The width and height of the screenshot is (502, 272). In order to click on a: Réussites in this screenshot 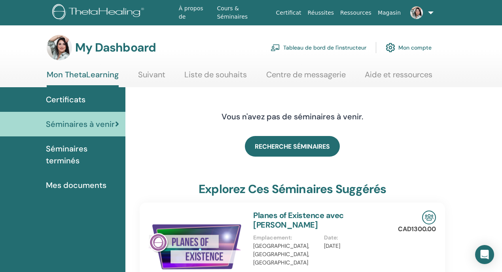, I will do `click(321, 13)`.